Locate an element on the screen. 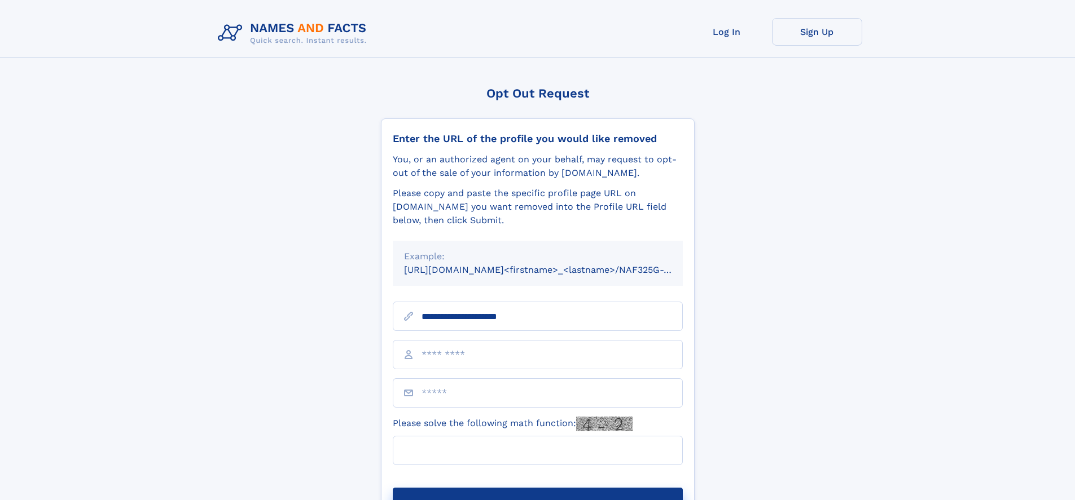 The height and width of the screenshot is (500, 1075). div: Example: is located at coordinates (538, 257).